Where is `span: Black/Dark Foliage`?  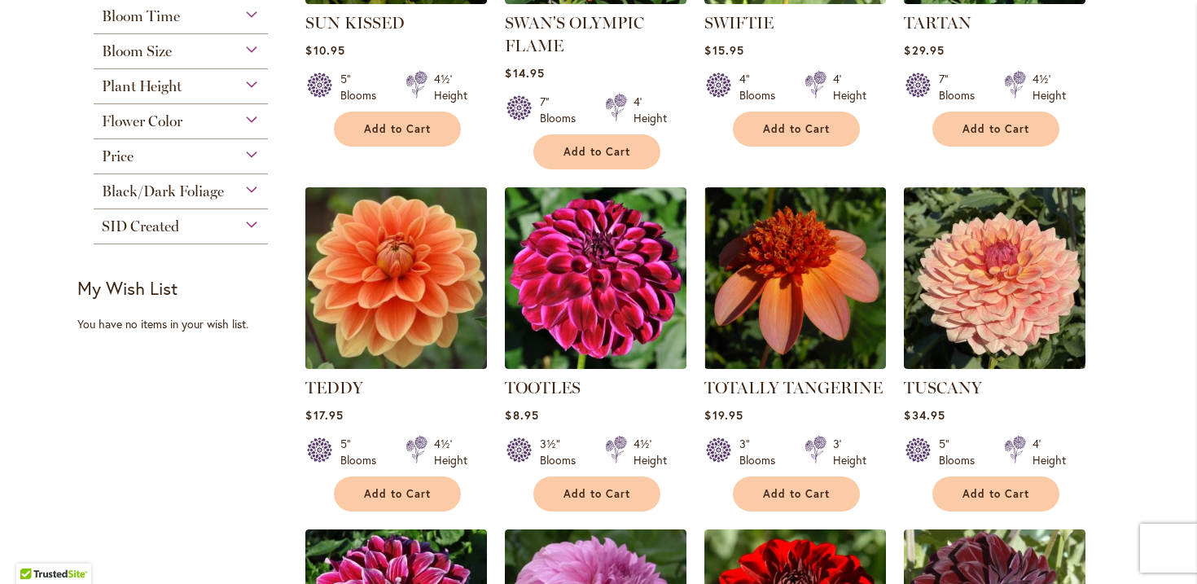
span: Black/Dark Foliage is located at coordinates (163, 191).